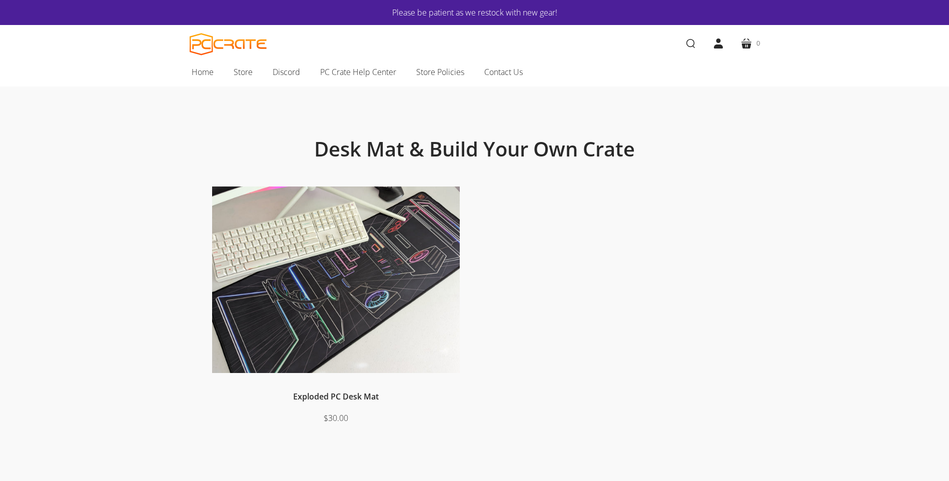  I want to click on a: Home, so click(203, 72).